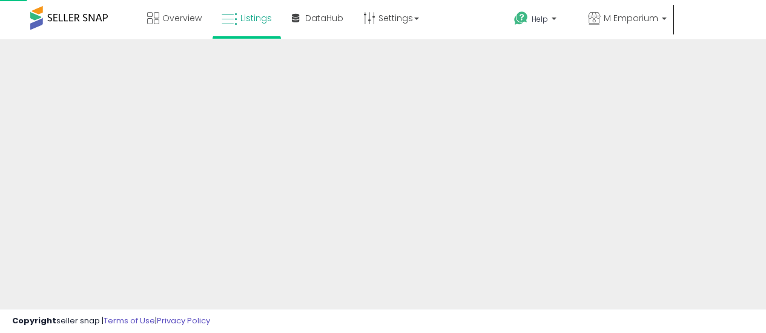  I want to click on a: Terms of Use, so click(129, 321).